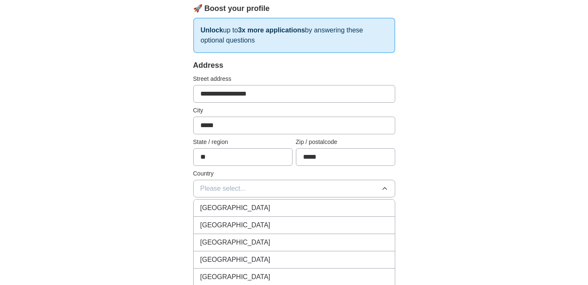 This screenshot has height=285, width=588. Describe the element at coordinates (346, 142) in the screenshot. I see `label: Zip / postalcode` at that location.